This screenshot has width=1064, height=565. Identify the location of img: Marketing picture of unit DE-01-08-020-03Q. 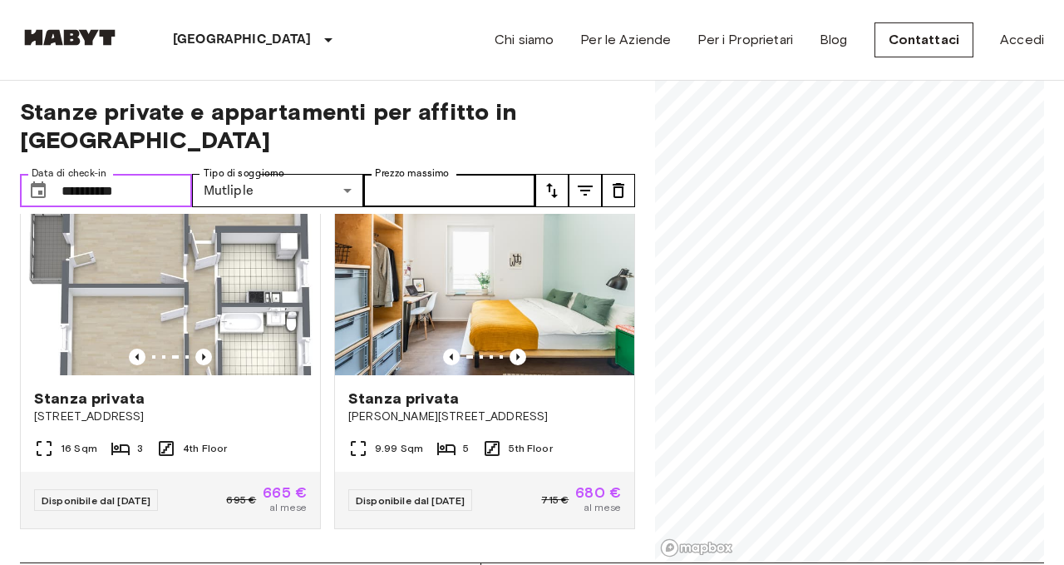
(485, 275).